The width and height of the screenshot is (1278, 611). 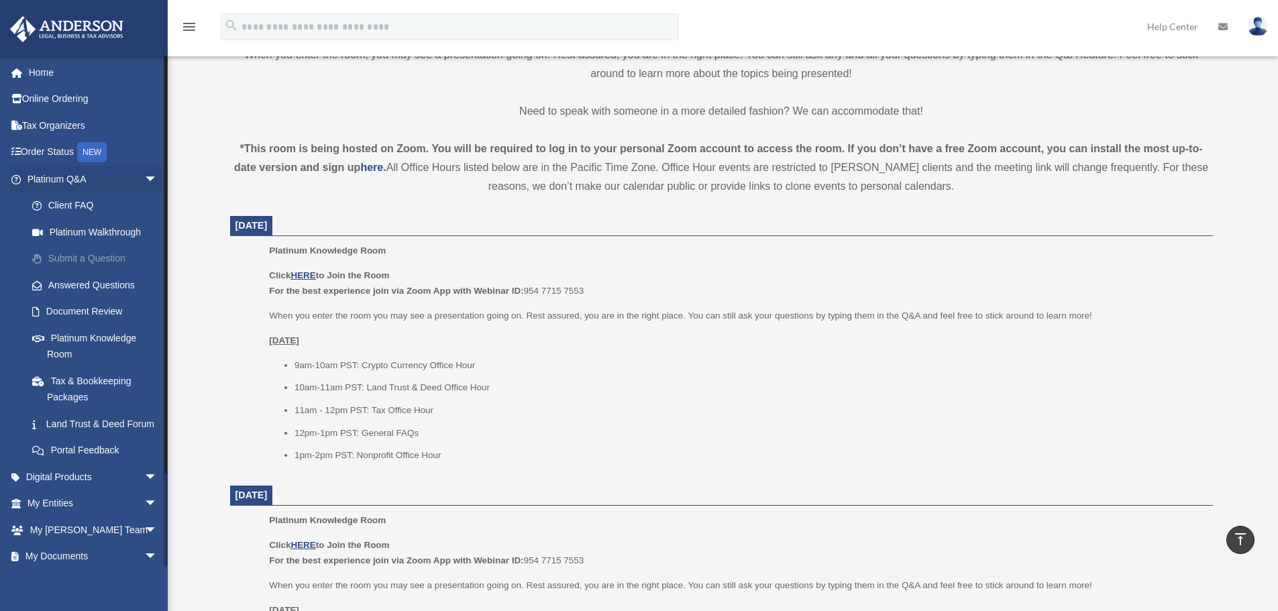 I want to click on a: Document Review, so click(x=98, y=312).